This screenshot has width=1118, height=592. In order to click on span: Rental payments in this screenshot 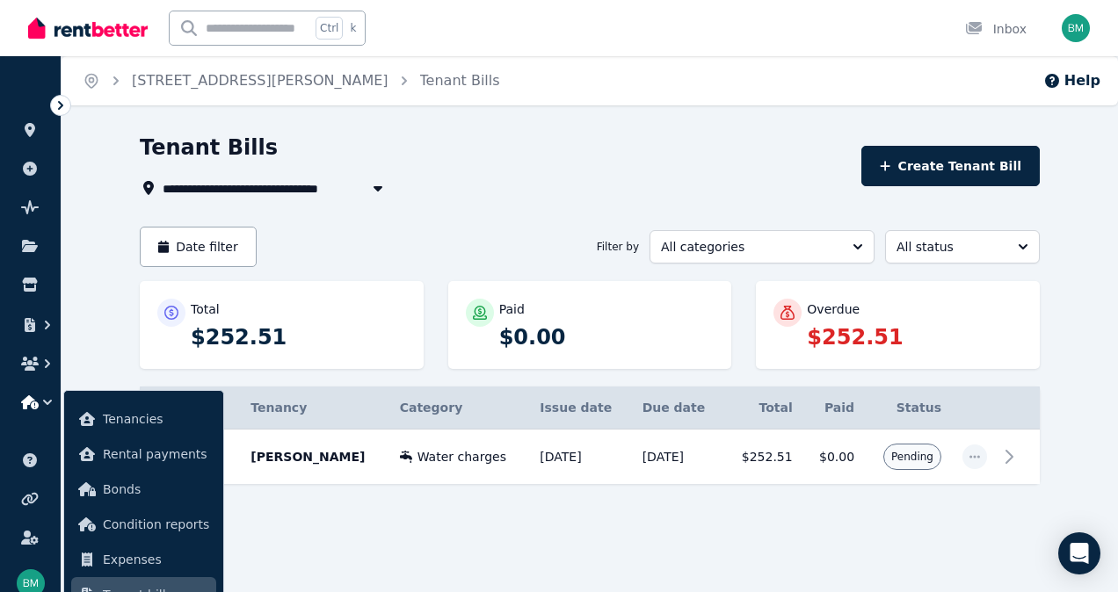, I will do `click(156, 454)`.